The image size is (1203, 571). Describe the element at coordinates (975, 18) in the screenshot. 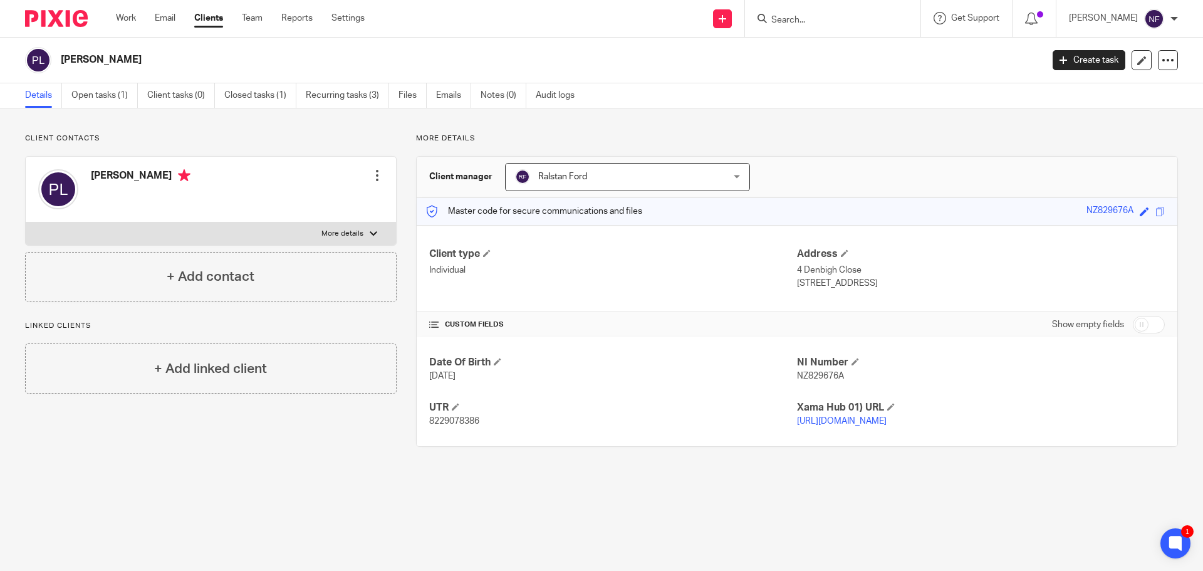

I see `span: Get Support` at that location.